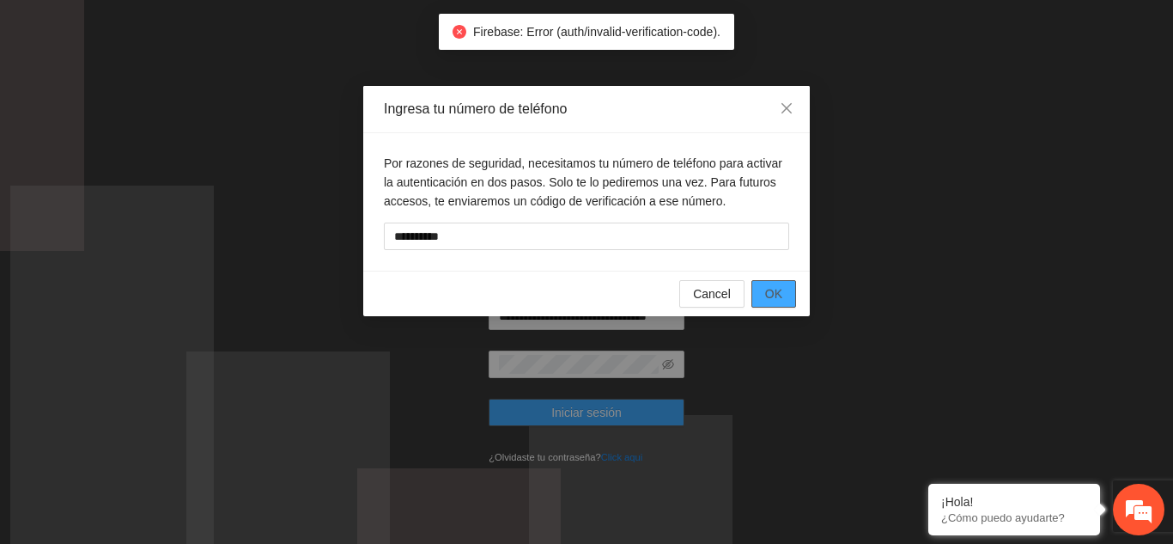 The width and height of the screenshot is (1173, 544). What do you see at coordinates (787, 108) in the screenshot?
I see `span: close` at bounding box center [787, 108].